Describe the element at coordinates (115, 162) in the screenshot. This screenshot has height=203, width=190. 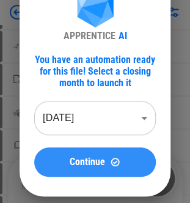
I see `img: Continue` at that location.